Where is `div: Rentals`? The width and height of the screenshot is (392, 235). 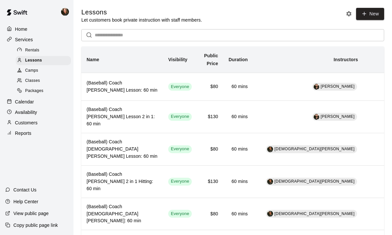 div: Rentals is located at coordinates (43, 50).